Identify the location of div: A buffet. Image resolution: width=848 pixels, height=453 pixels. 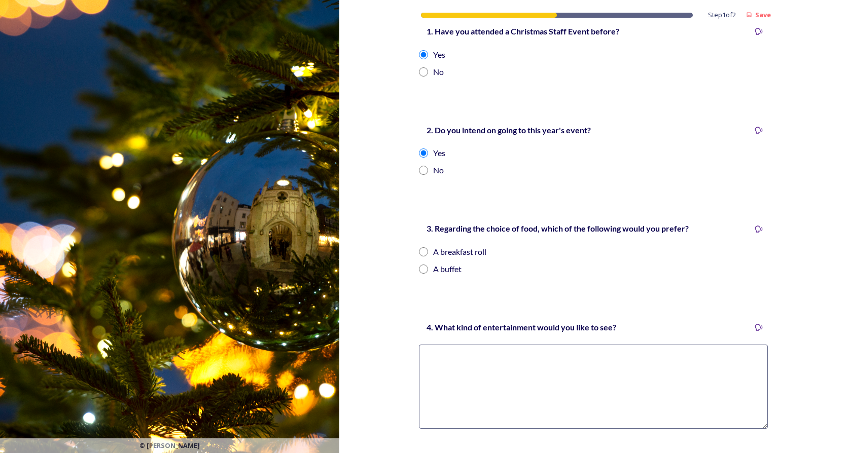
(447, 269).